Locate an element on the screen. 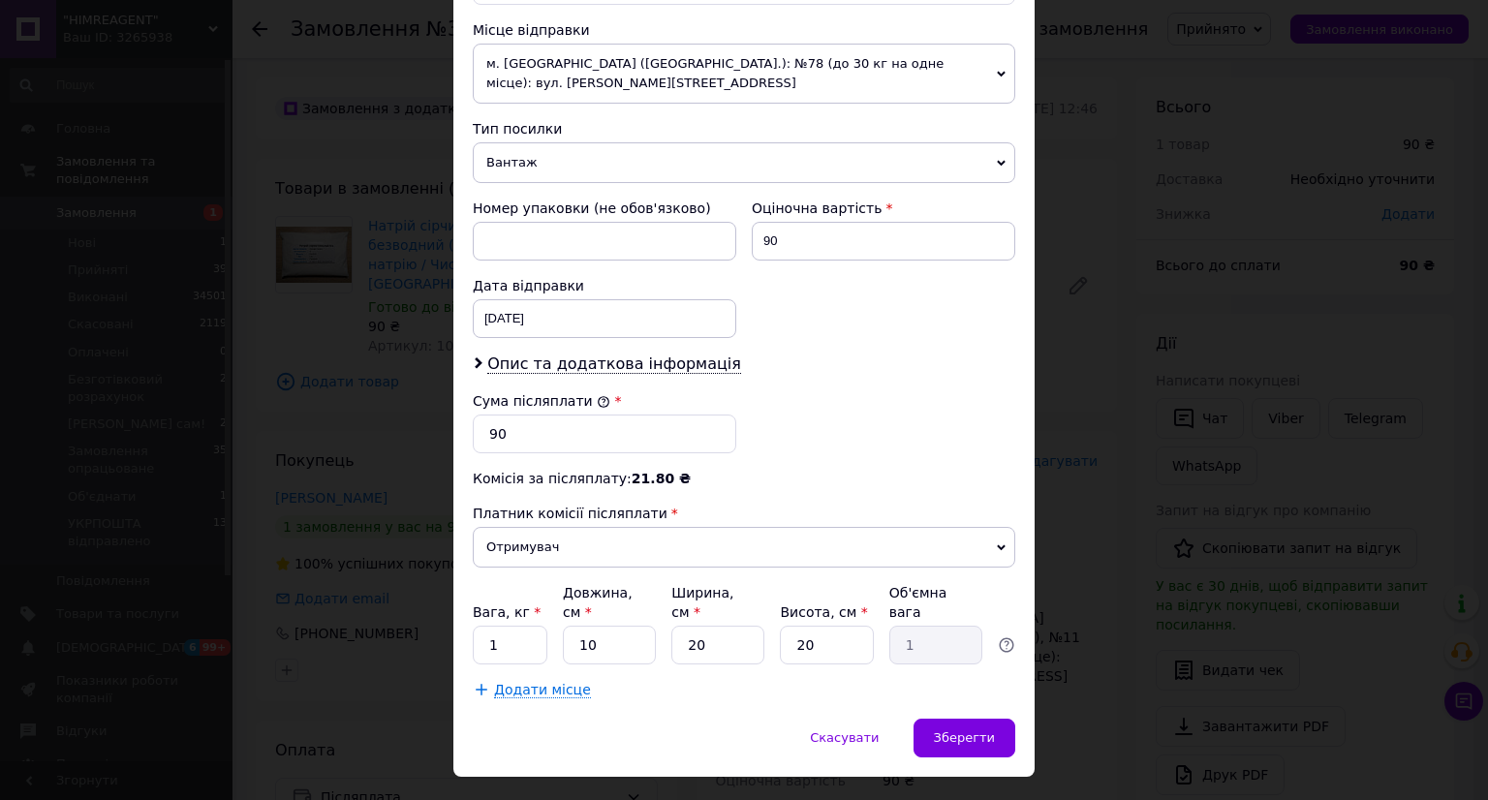  span: Скасувати is located at coordinates (844, 737).